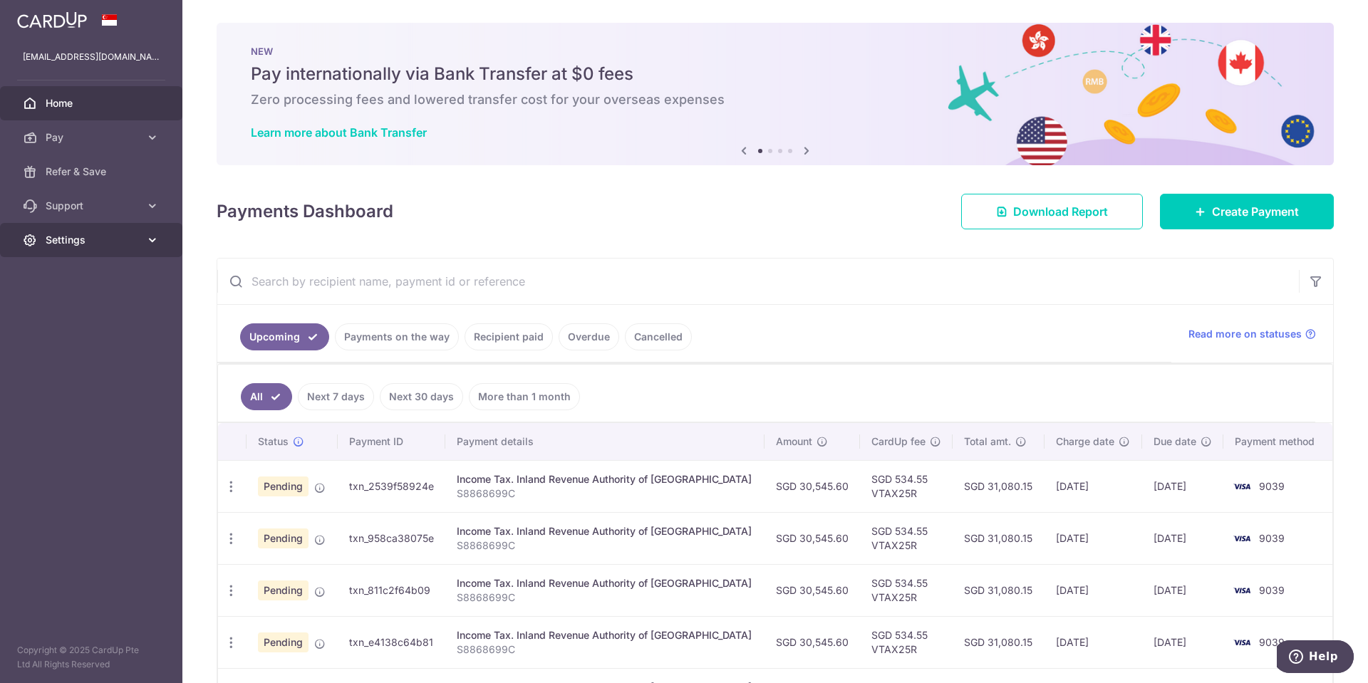 The width and height of the screenshot is (1368, 683). What do you see at coordinates (46, 16) in the screenshot?
I see `span: Help` at bounding box center [46, 16].